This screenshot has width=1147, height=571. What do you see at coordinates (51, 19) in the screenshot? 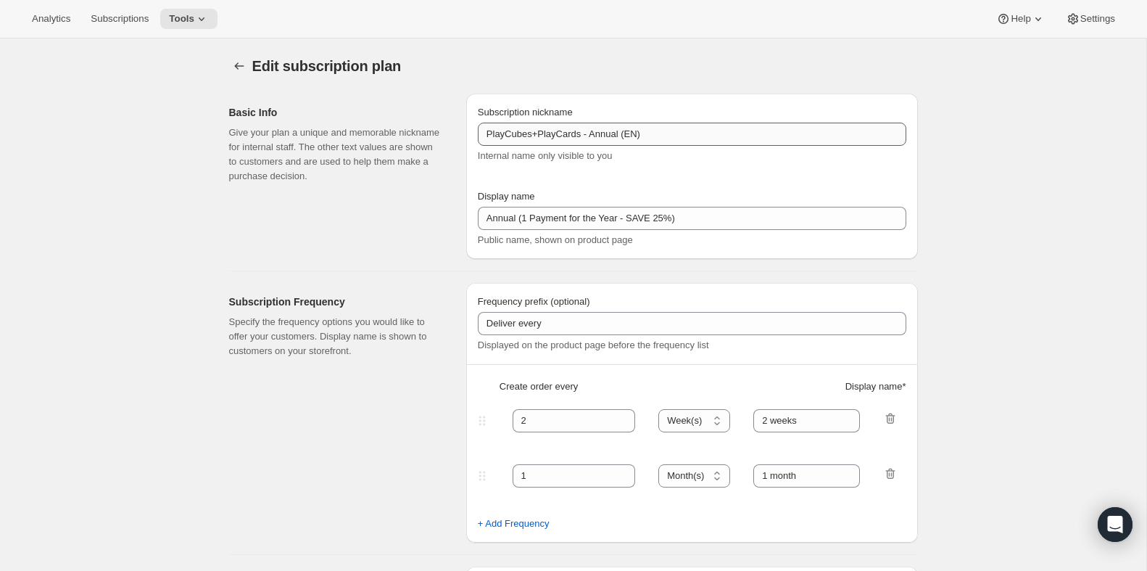
I see `button: Analytics` at bounding box center [51, 19].